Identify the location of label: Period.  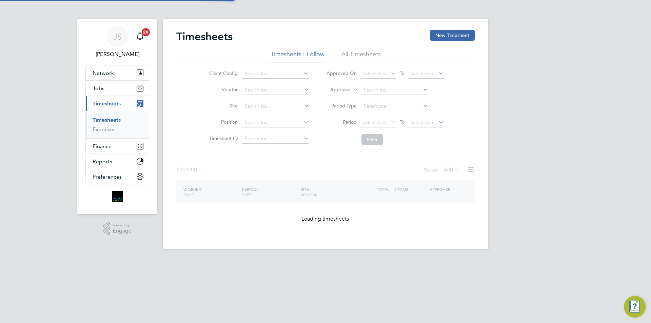
(341, 122).